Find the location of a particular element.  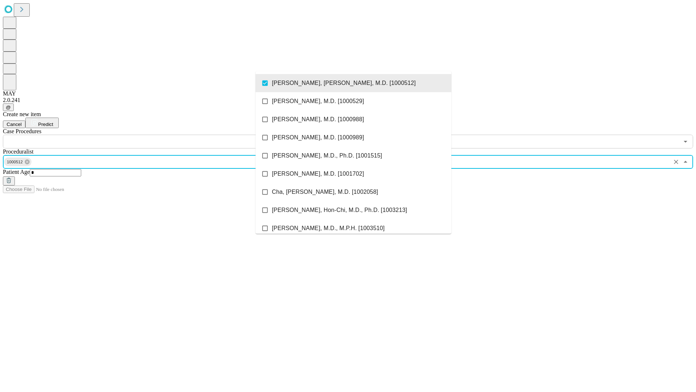

span: Patient Age is located at coordinates (16, 172).